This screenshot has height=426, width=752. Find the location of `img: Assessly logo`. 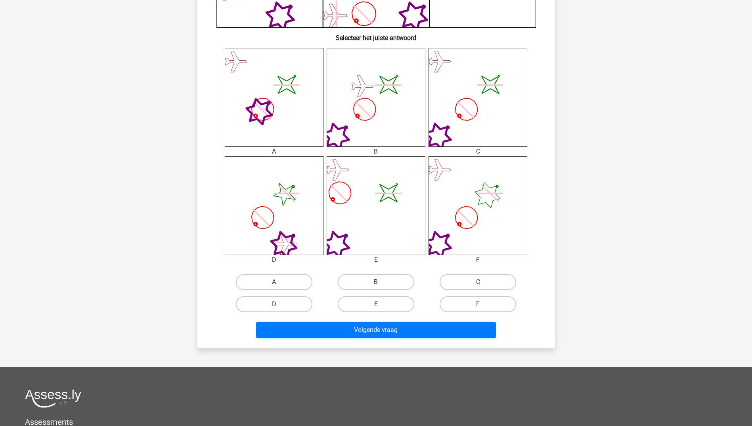

img: Assessly logo is located at coordinates (53, 398).